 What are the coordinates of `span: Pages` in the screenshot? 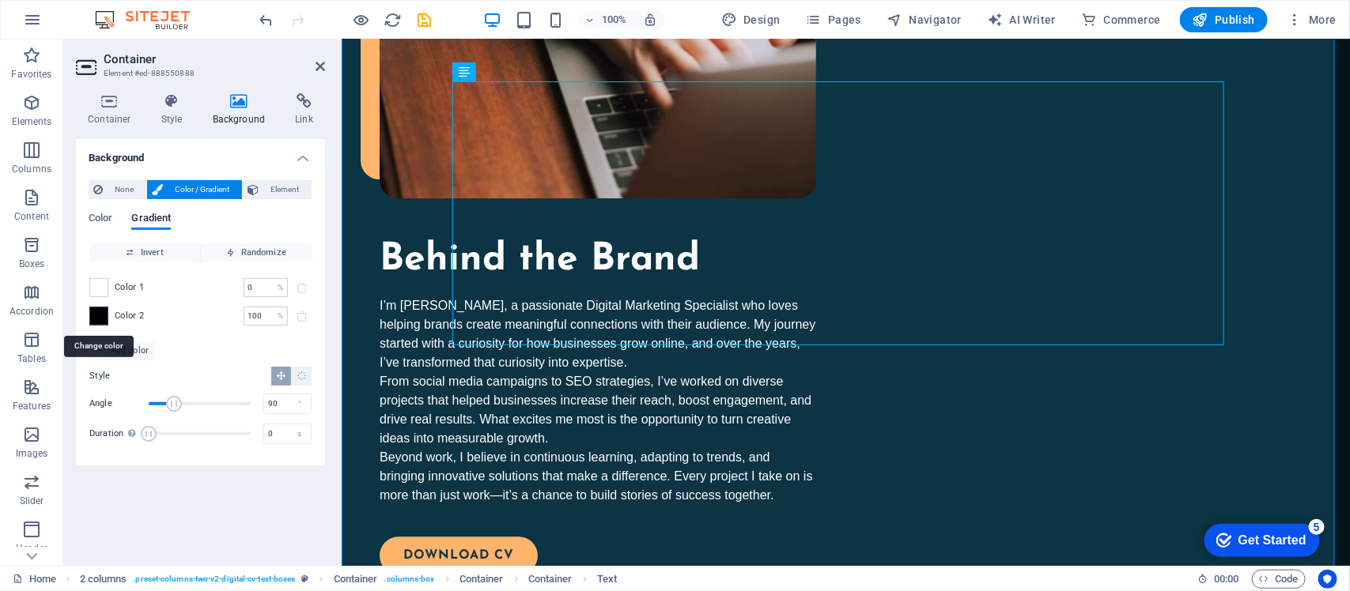 It's located at (833, 20).